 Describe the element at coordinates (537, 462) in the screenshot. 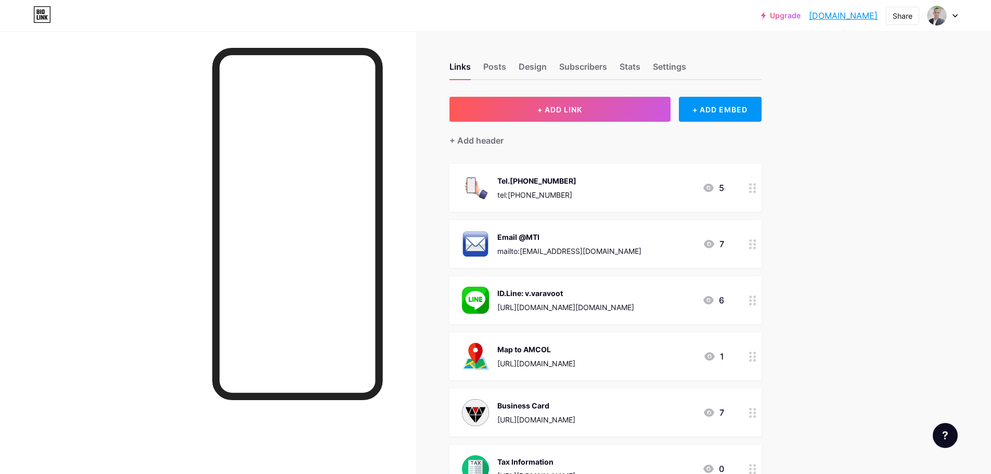

I see `div: Tax Information` at that location.